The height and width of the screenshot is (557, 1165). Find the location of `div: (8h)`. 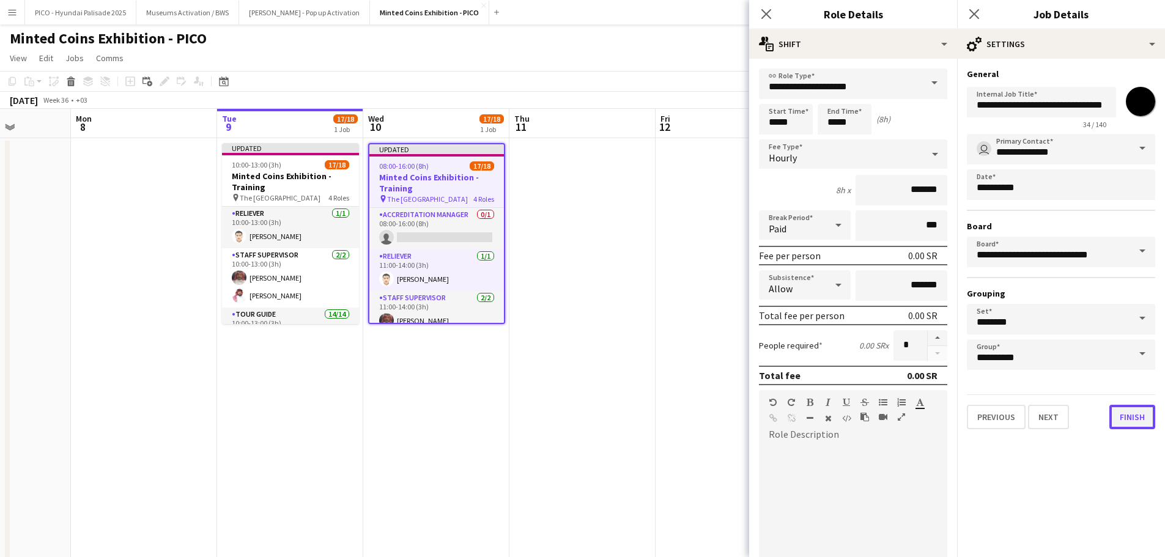

div: (8h) is located at coordinates (883, 119).